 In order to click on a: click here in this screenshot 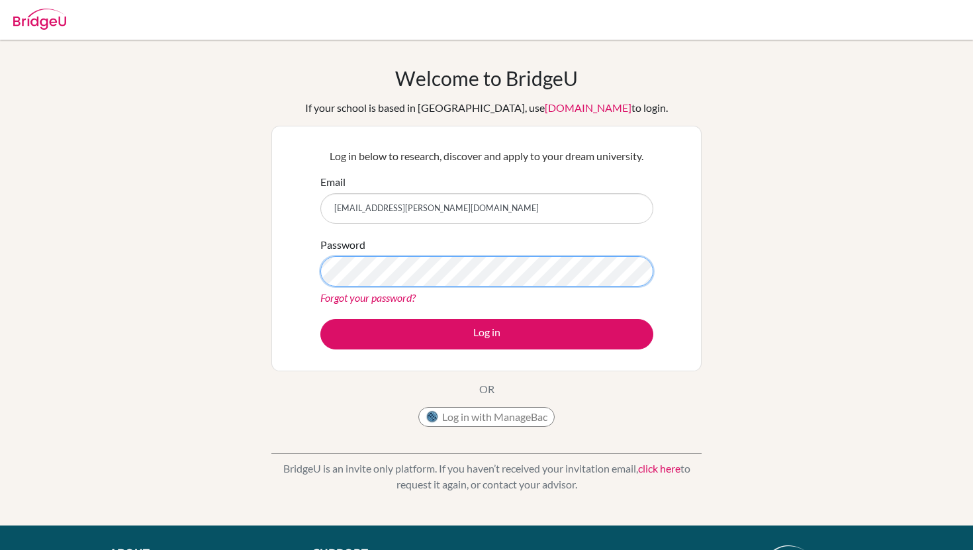, I will do `click(659, 468)`.